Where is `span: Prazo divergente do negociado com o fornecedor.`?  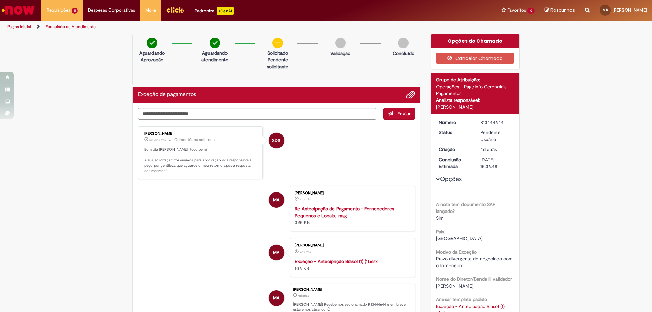 span: Prazo divergente do negociado com o fornecedor. is located at coordinates (475, 262).